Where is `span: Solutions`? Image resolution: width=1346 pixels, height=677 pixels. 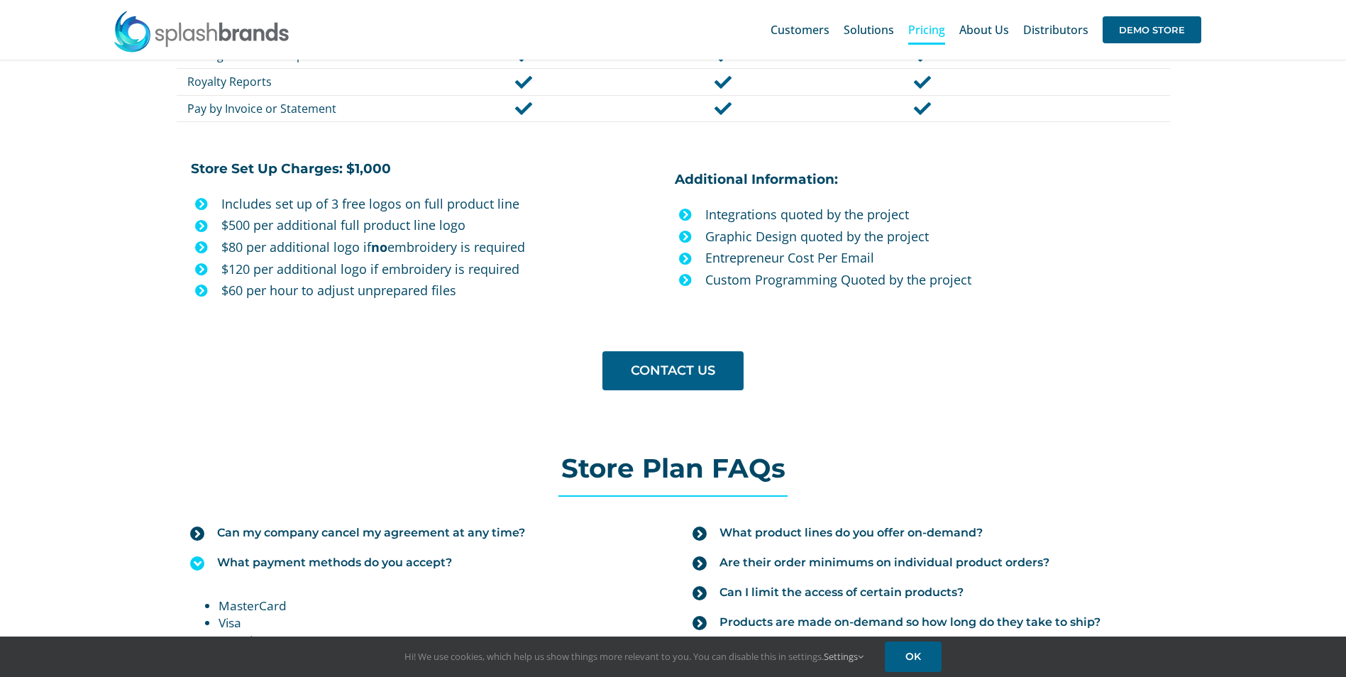
span: Solutions is located at coordinates (868, 30).